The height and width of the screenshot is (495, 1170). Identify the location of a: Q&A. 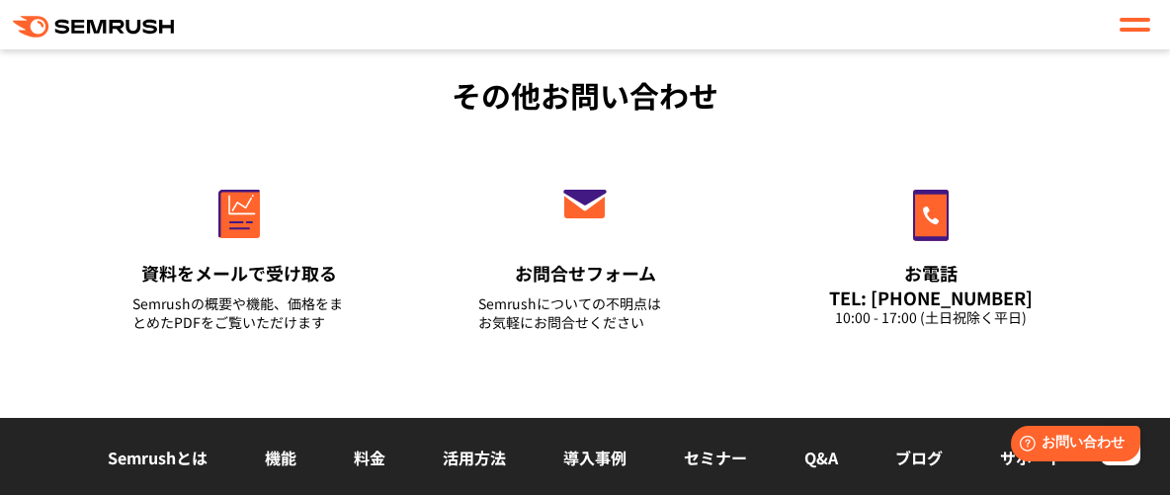
(821, 458).